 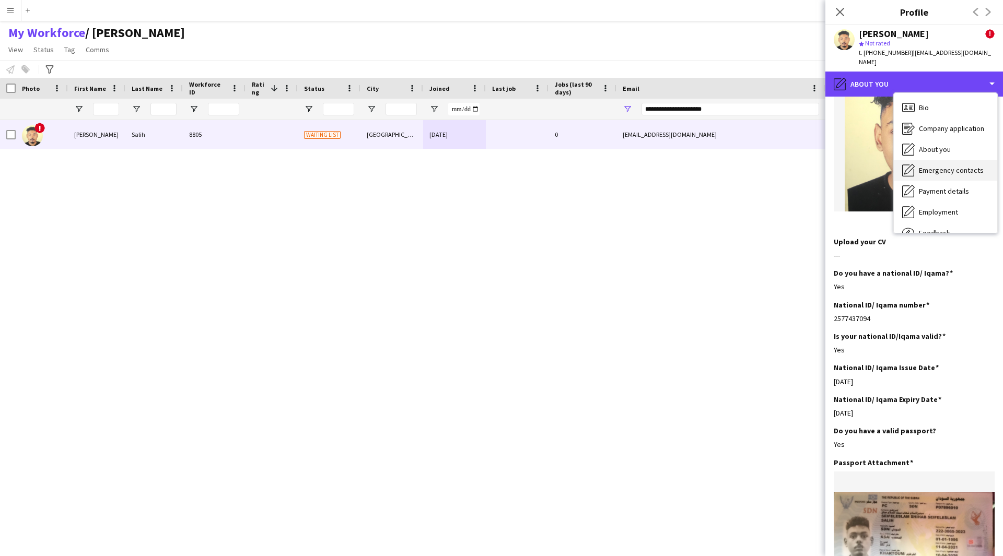 I want to click on span: First Name, so click(x=90, y=88).